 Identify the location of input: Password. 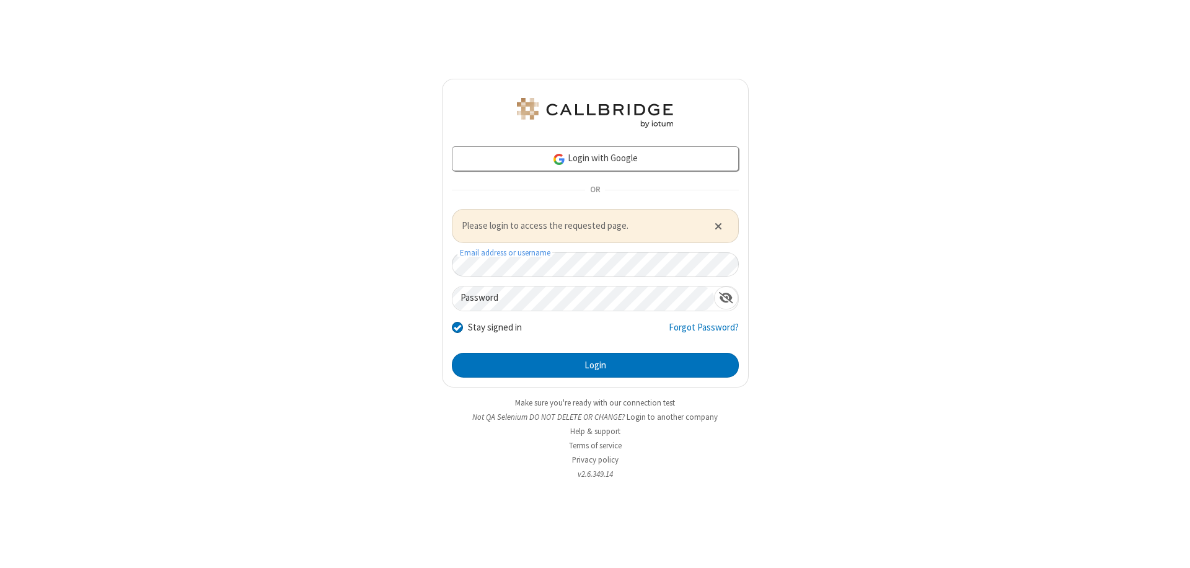
(583, 298).